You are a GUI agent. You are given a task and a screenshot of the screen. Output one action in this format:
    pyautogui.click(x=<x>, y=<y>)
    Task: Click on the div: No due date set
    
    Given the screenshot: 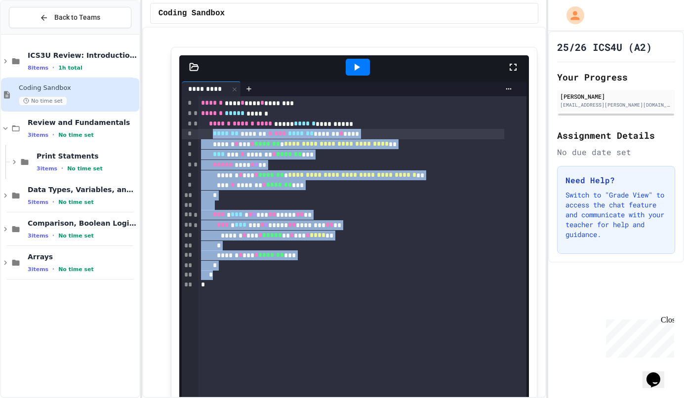 What is the action you would take?
    pyautogui.click(x=616, y=152)
    